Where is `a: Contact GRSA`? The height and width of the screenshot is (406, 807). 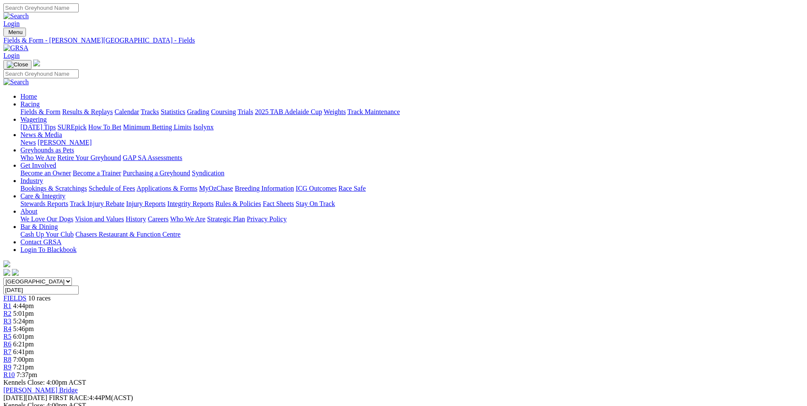
a: Contact GRSA is located at coordinates (41, 242).